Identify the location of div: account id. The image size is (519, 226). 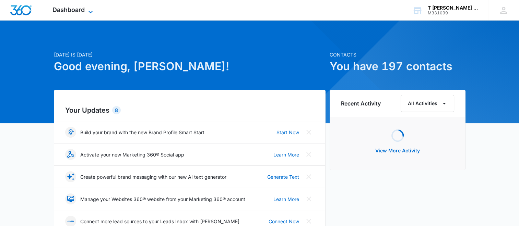
(453, 13).